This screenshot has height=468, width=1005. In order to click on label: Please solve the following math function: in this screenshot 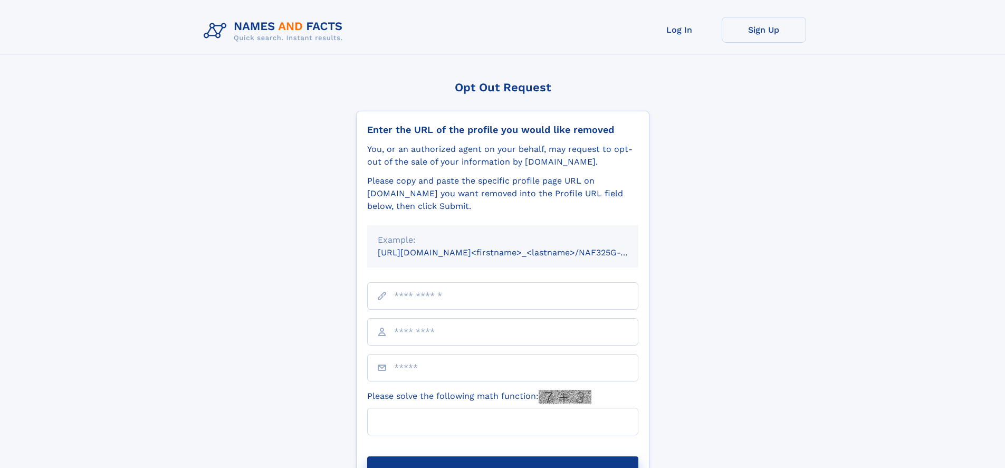, I will do `click(479, 397)`.